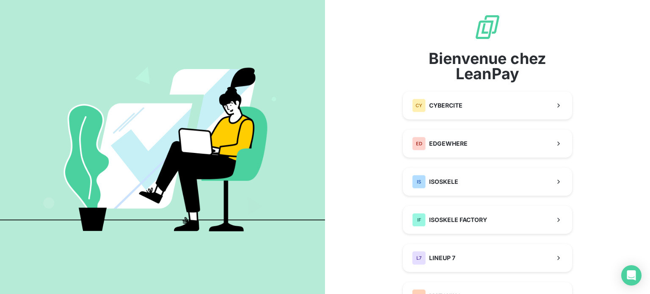 The image size is (650, 294). Describe the element at coordinates (442, 258) in the screenshot. I see `span: LINEUP 7` at that location.